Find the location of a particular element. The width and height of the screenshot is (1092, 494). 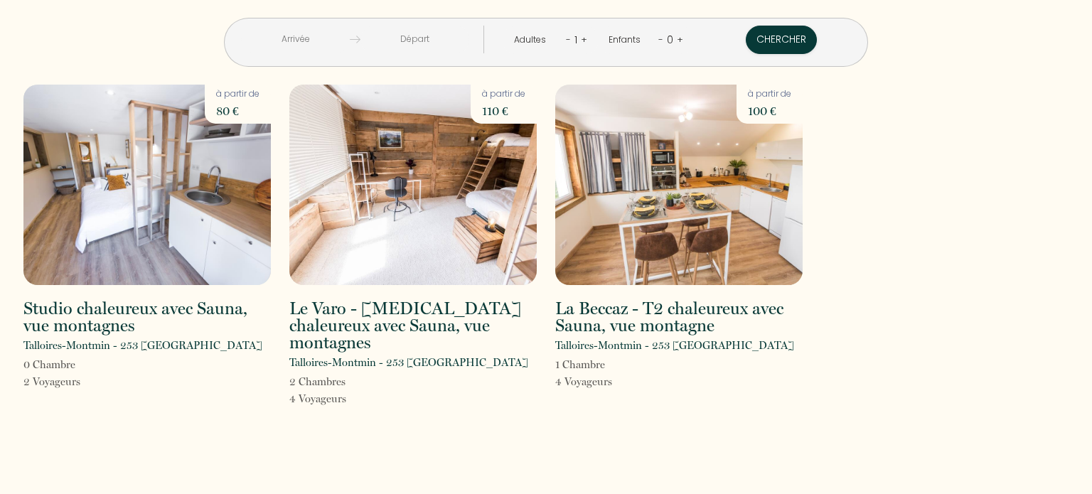

div: 0 is located at coordinates (670, 40).